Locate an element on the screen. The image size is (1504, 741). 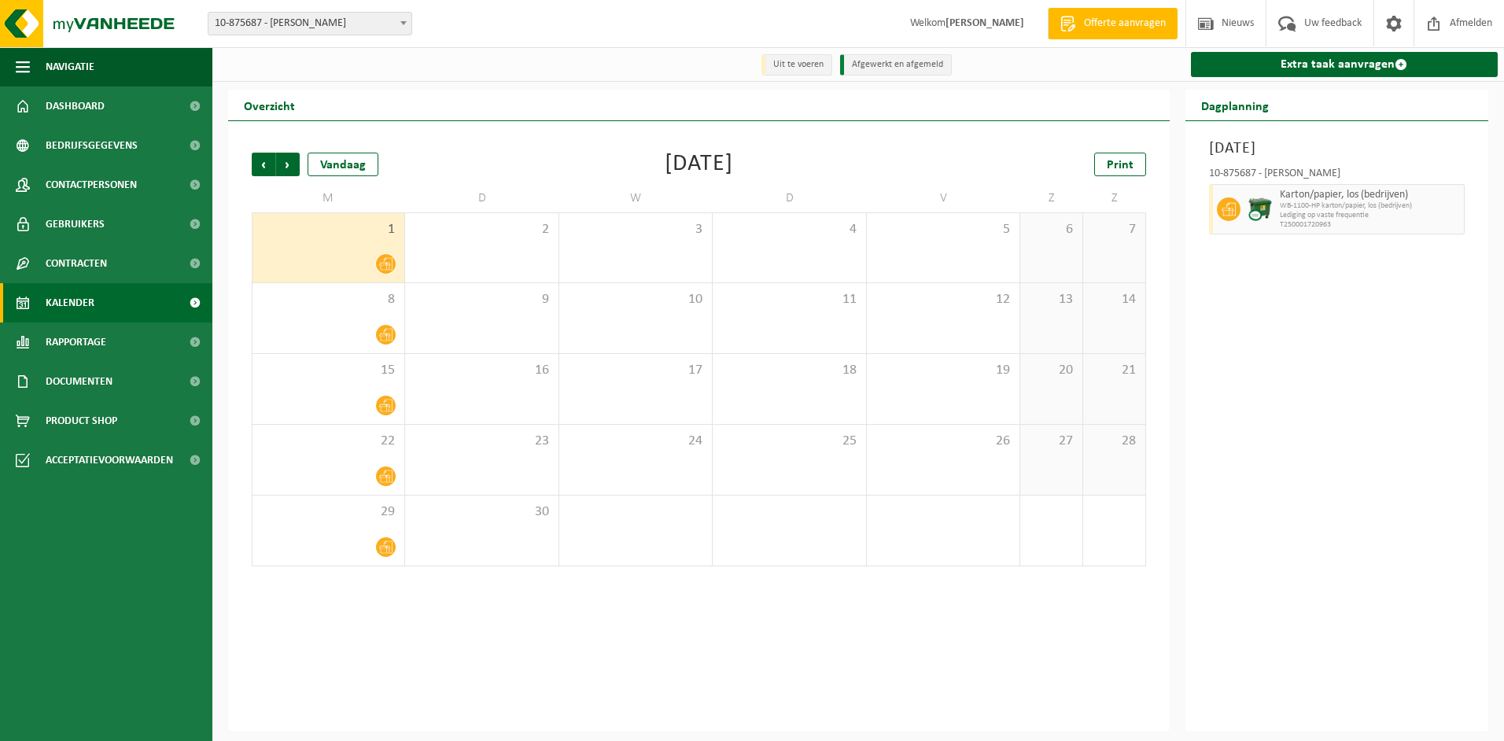
span: T250001720963 is located at coordinates (1371, 225).